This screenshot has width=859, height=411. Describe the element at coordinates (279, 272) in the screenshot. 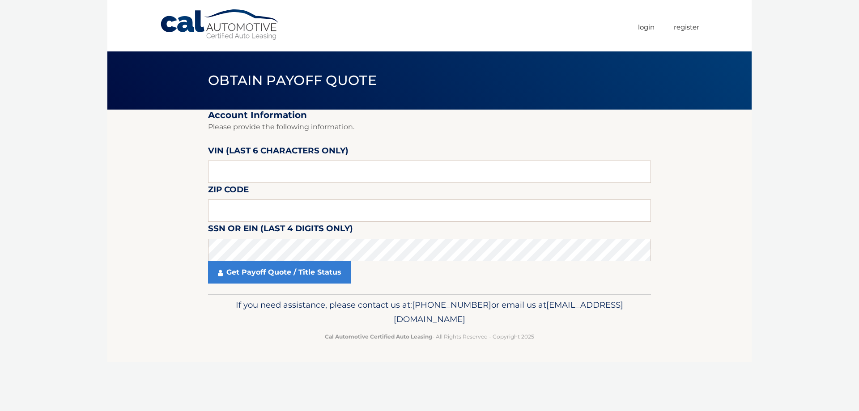

I see `a: Get Payoff Quote / Title Status` at that location.